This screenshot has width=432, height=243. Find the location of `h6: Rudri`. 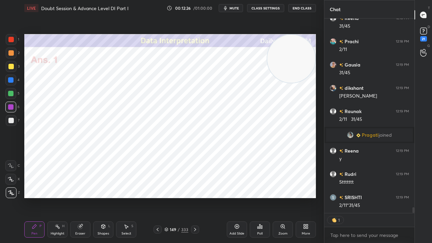

h6: Rudri is located at coordinates (350, 174).